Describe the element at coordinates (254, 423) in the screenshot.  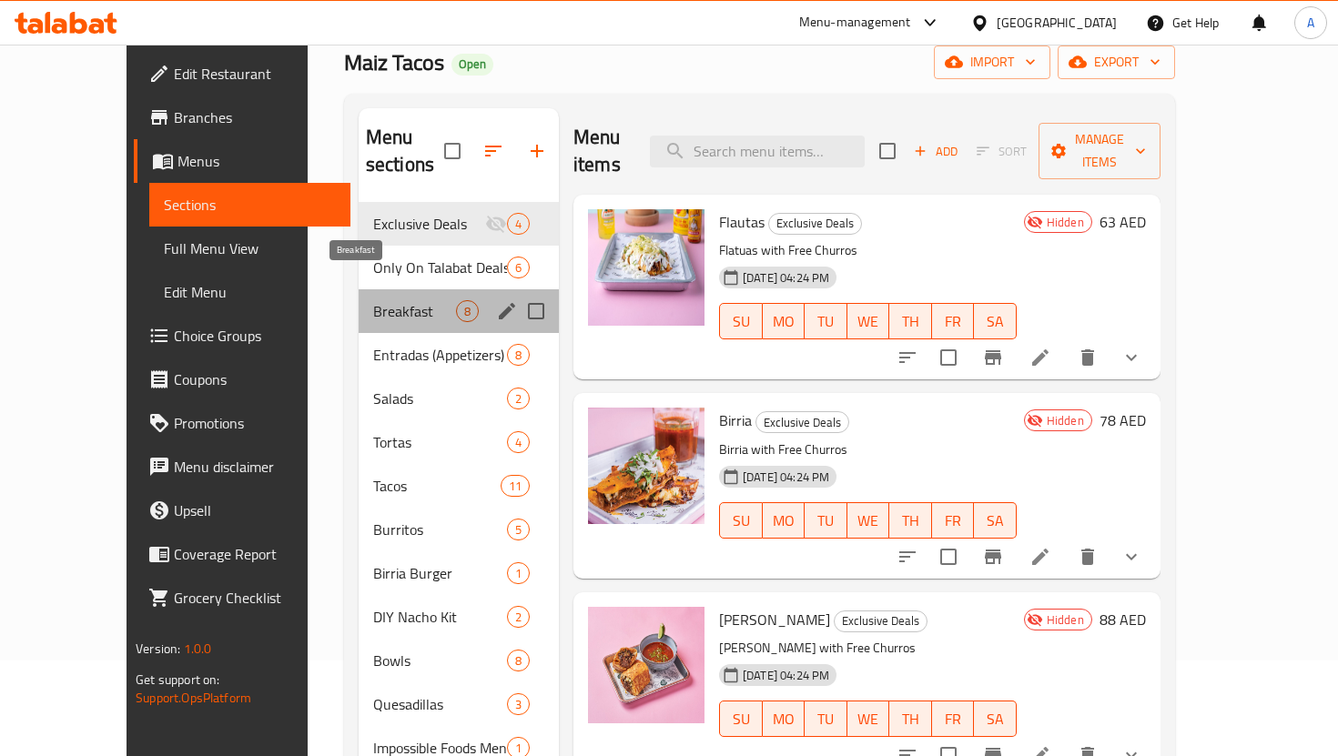
I see `span: Promotions` at that location.